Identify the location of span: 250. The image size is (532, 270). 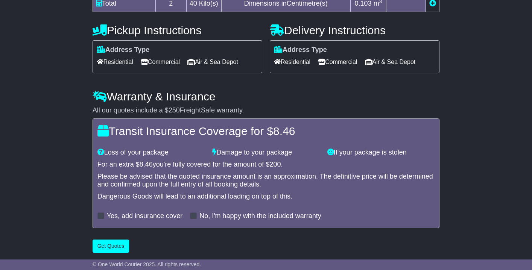
(174, 110).